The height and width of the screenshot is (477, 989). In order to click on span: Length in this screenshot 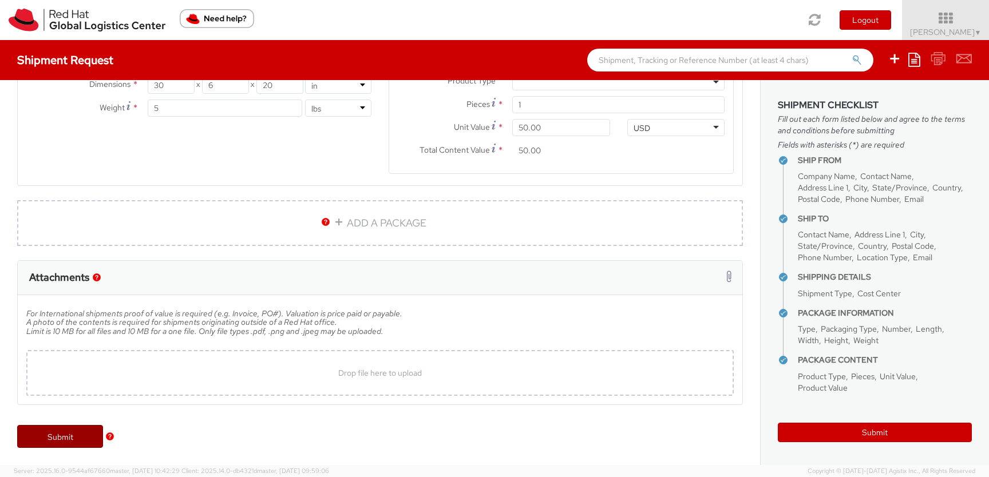, I will do `click(929, 329)`.